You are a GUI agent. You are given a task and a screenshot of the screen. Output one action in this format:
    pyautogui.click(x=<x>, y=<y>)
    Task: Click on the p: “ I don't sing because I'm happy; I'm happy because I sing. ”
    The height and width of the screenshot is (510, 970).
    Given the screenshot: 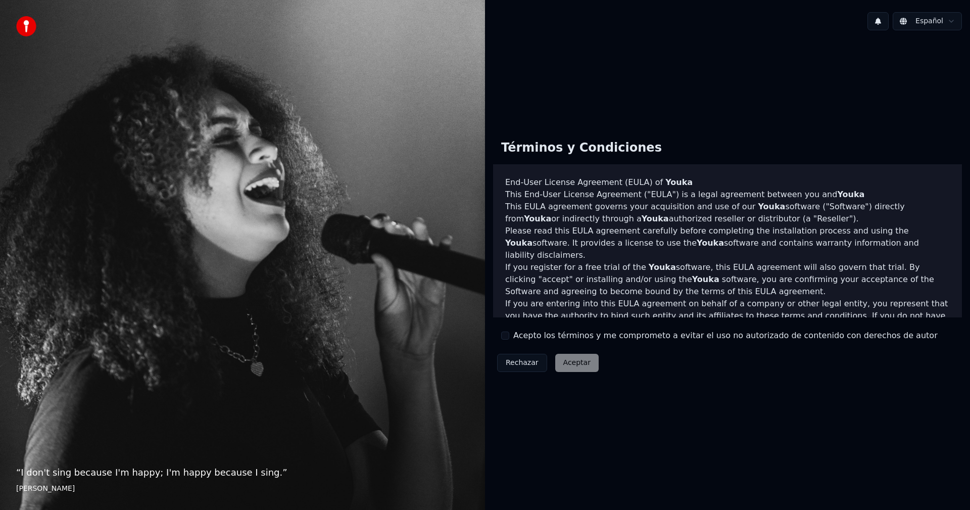 What is the action you would take?
    pyautogui.click(x=243, y=472)
    